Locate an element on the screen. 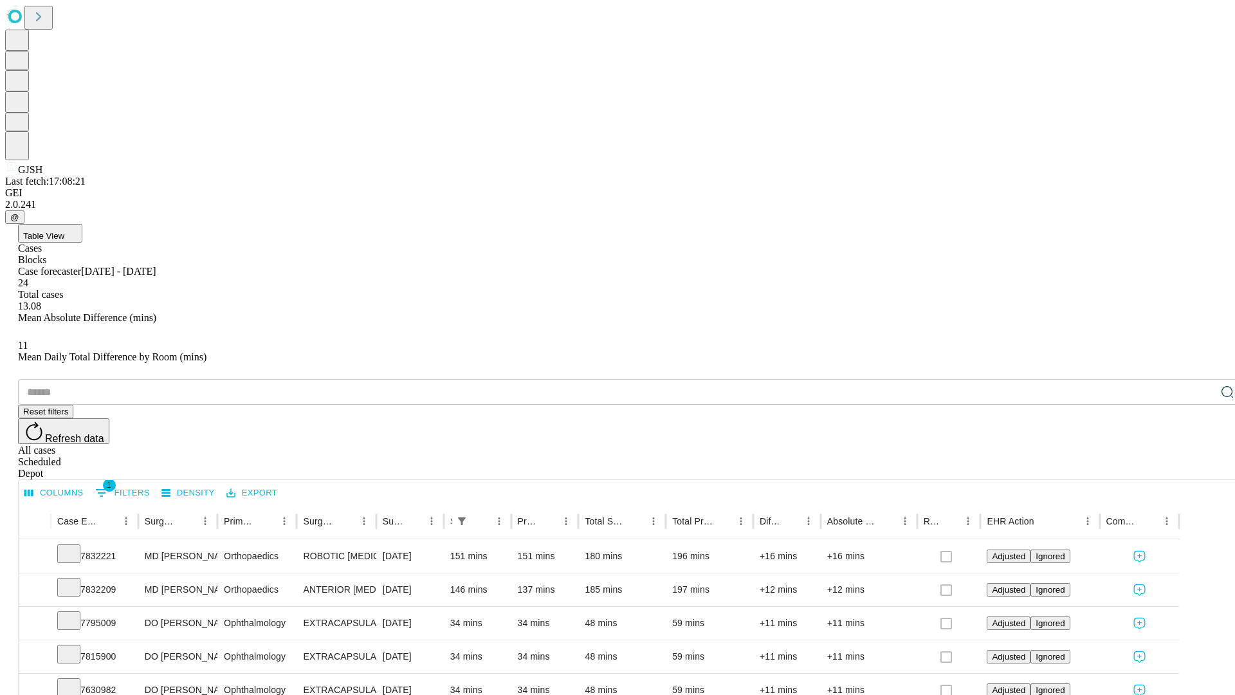 This screenshot has width=1235, height=695. div: 185 mins is located at coordinates (622, 589).